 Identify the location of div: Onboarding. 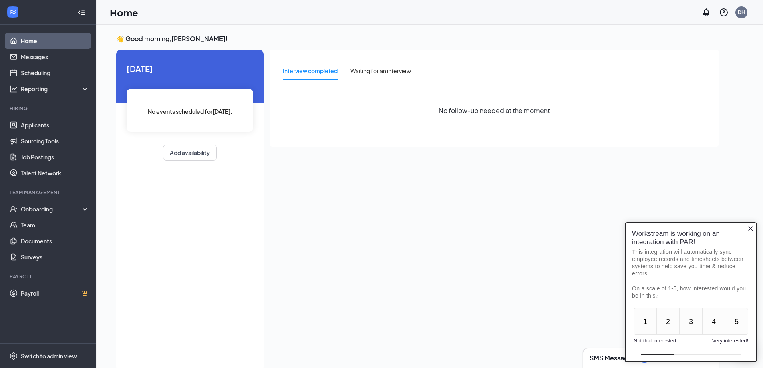
(52, 209).